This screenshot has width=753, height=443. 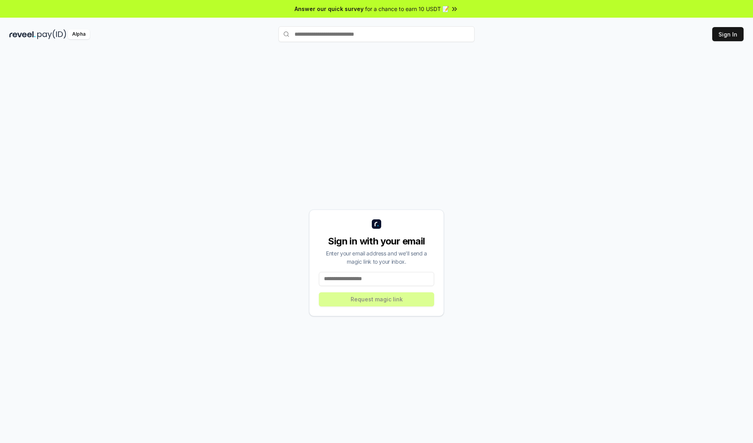 What do you see at coordinates (728, 34) in the screenshot?
I see `button: Sign In` at bounding box center [728, 34].